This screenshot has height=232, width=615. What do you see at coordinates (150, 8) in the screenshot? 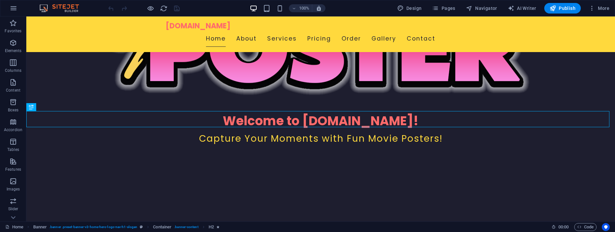
I see `button: Click here to leave preview mode and continue editing` at bounding box center [150, 8].